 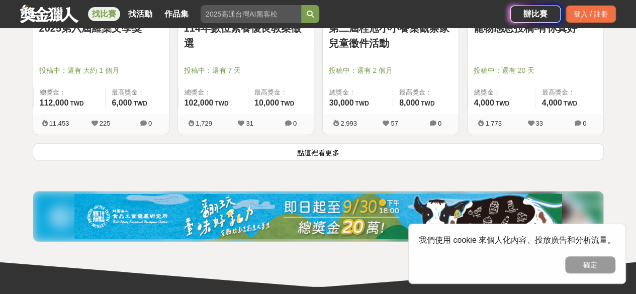 What do you see at coordinates (591, 14) in the screenshot?
I see `div: 登入 / 註冊` at bounding box center [591, 14].